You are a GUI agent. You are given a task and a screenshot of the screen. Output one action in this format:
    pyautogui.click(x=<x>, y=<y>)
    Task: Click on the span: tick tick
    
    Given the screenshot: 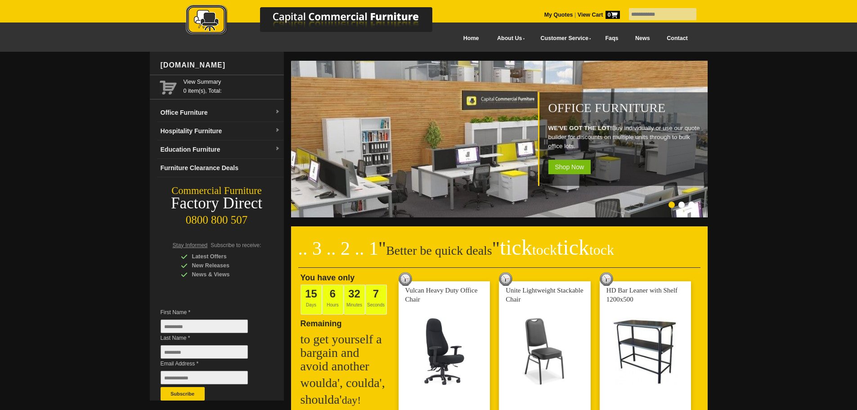 What is the action you would take?
    pyautogui.click(x=557, y=247)
    